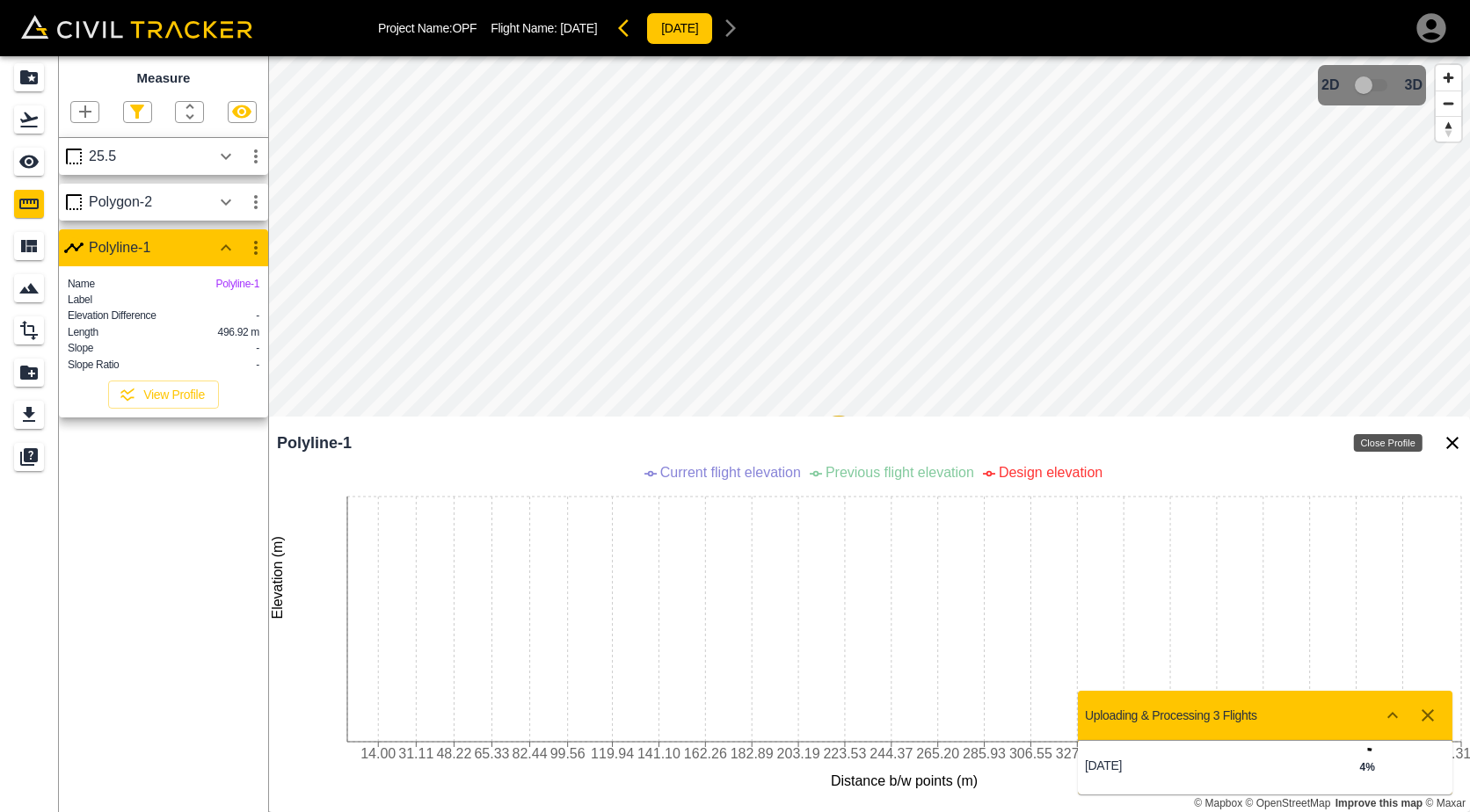 This screenshot has width=1470, height=812. What do you see at coordinates (1387, 443) in the screenshot?
I see `div: Close Profile` at bounding box center [1387, 443].